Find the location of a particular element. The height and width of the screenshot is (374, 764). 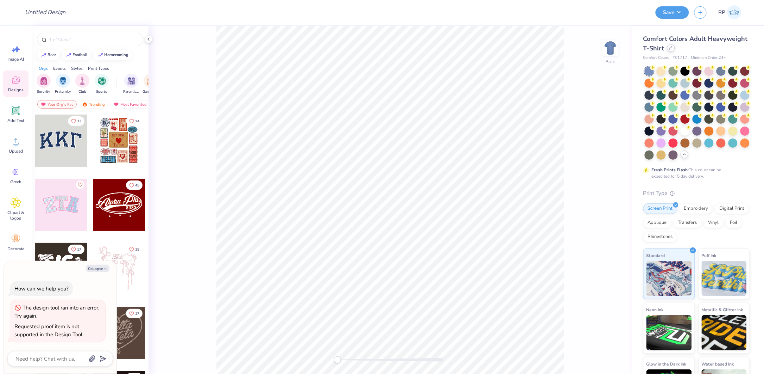

span: 14 is located at coordinates (137, 121).